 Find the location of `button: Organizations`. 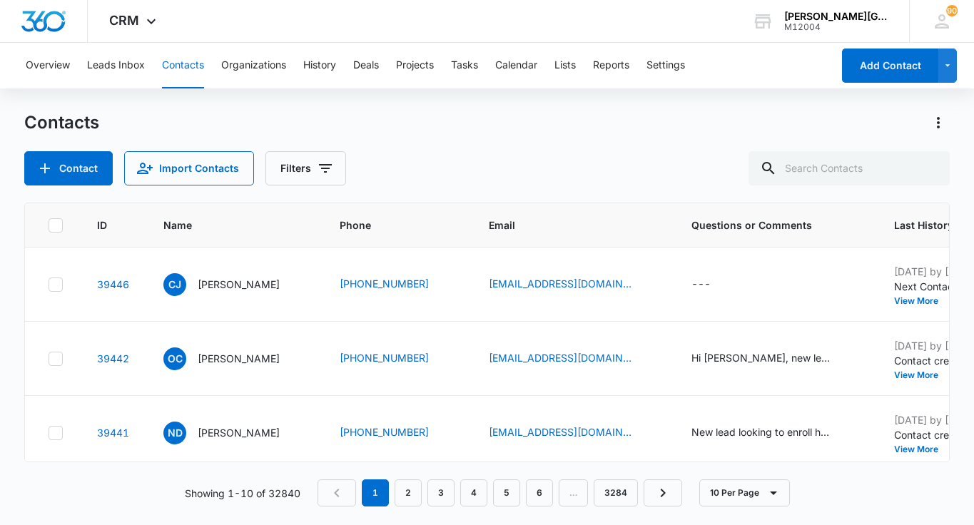

button: Organizations is located at coordinates (253, 66).